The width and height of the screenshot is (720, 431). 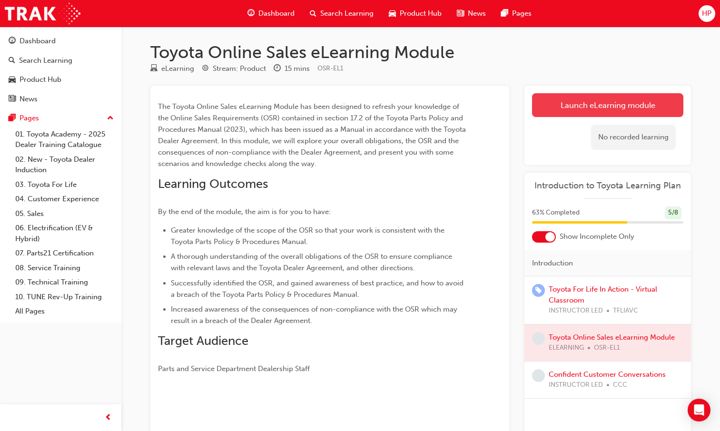 I want to click on span: Learning resource code, so click(x=330, y=68).